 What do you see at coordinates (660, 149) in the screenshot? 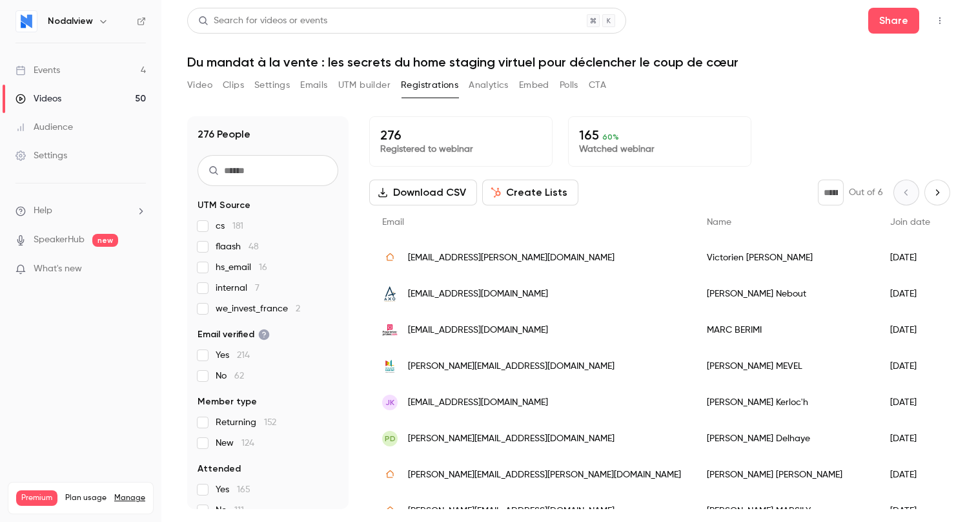
I see `p: Watched webinar` at bounding box center [660, 149].